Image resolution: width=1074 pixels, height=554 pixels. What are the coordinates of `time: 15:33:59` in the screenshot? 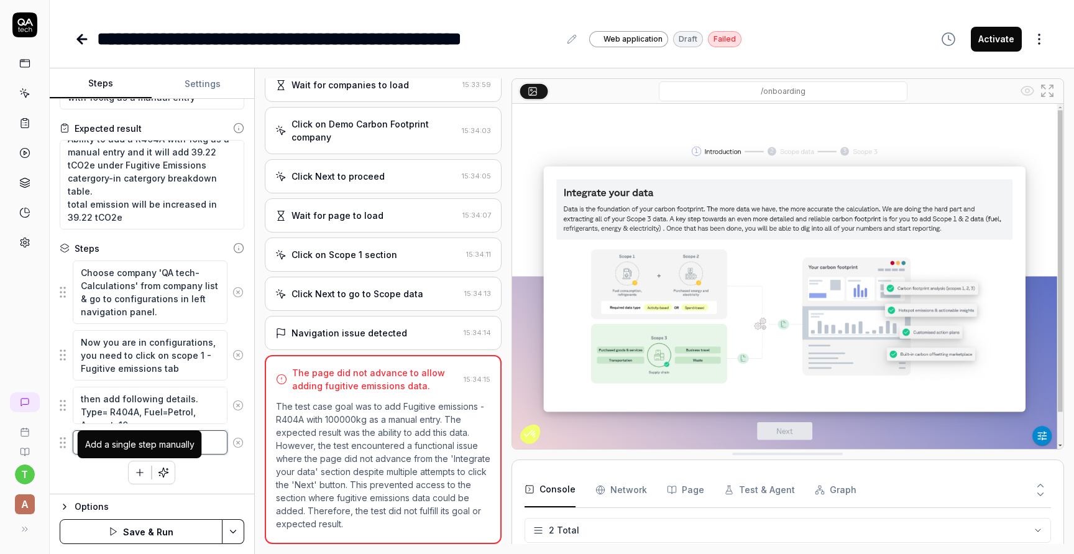 It's located at (477, 84).